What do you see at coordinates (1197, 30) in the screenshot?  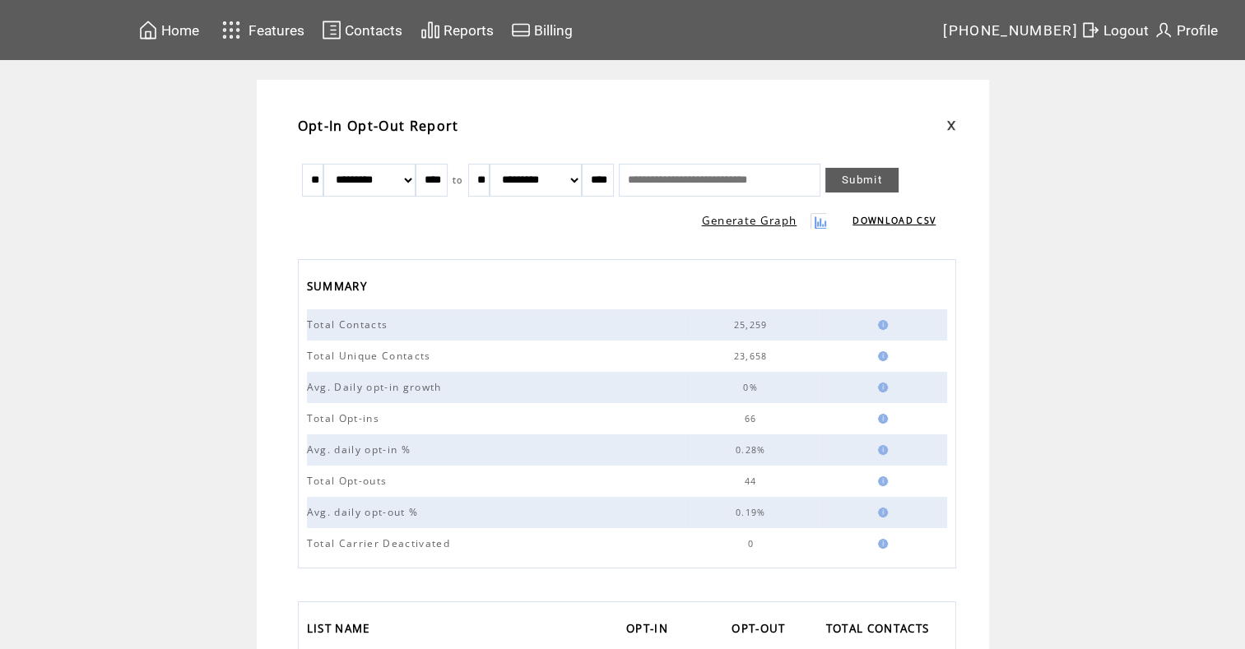 I see `span: Profile` at bounding box center [1197, 30].